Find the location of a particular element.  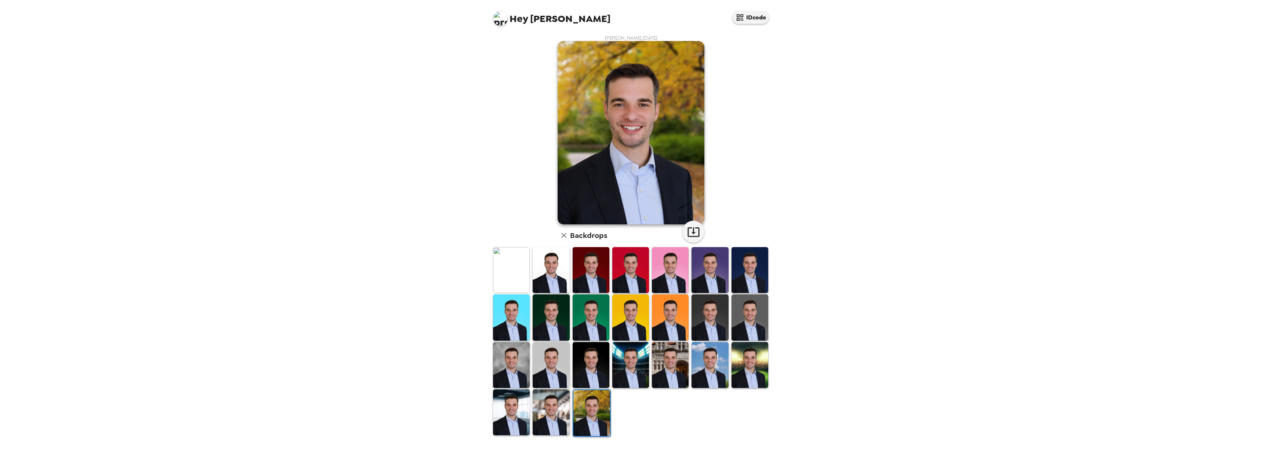

img: Original is located at coordinates (511, 270).